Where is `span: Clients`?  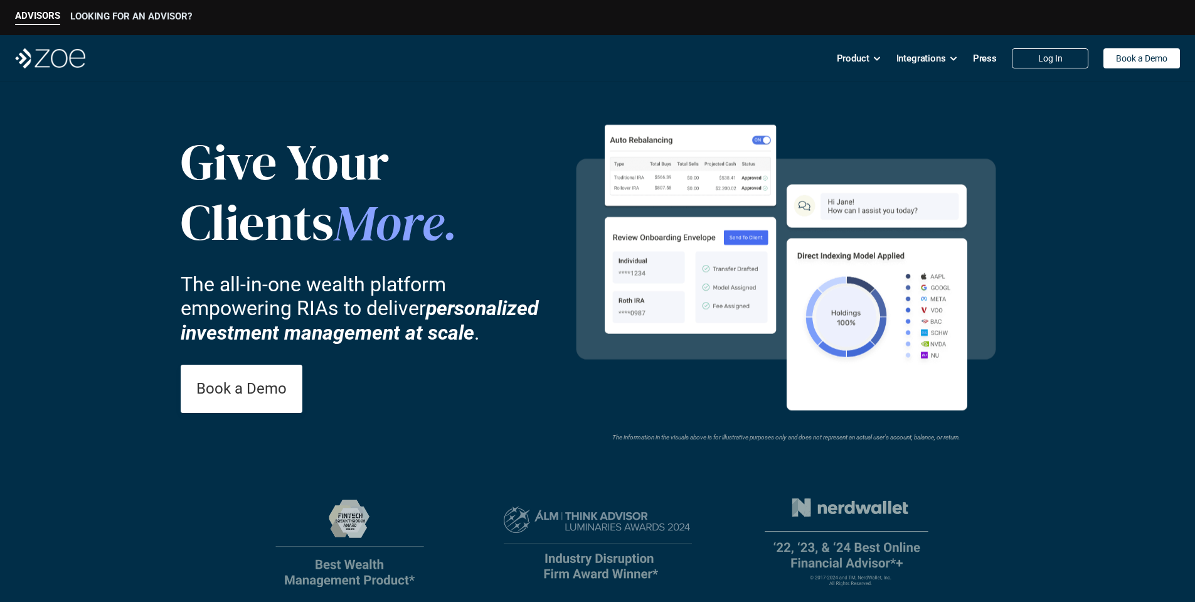
span: Clients is located at coordinates (257, 222).